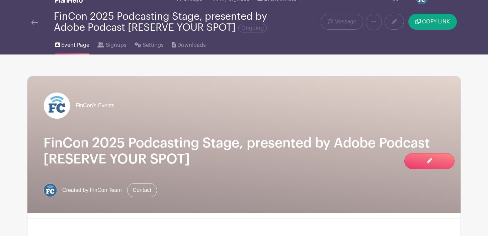 The image size is (488, 236). I want to click on img: back-arrow-29a5d9b10d5bd6ae65dc969a981735edf675c4d7a1fe02e03b50dbd4ba3cdb55.svg, so click(34, 22).